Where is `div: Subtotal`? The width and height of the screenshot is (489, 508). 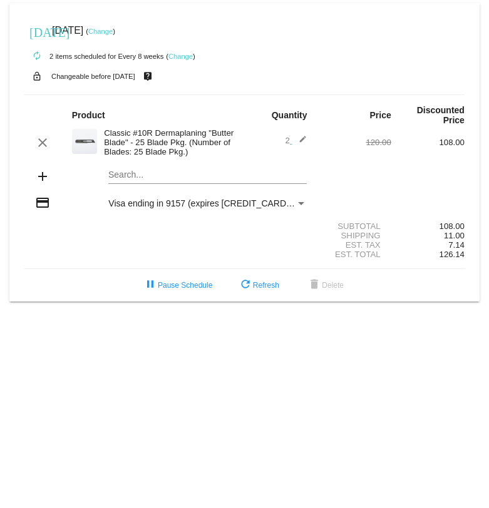 div: Subtotal is located at coordinates (354, 226).